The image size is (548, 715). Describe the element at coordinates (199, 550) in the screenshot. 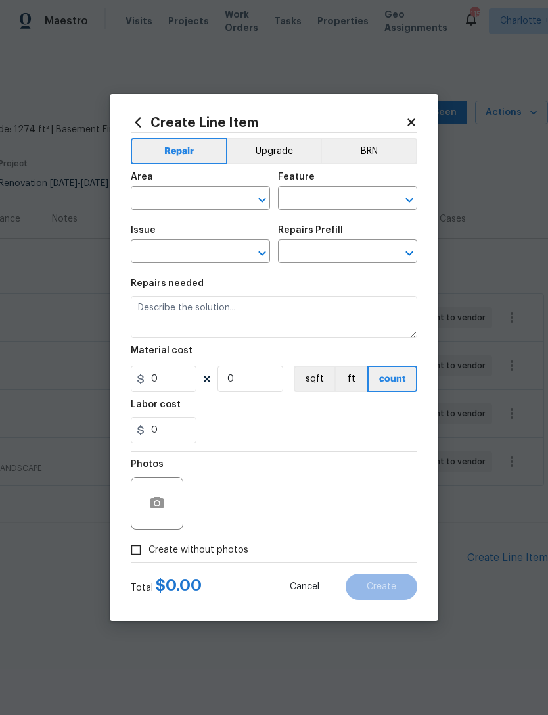

I see `span: Create without photos` at that location.